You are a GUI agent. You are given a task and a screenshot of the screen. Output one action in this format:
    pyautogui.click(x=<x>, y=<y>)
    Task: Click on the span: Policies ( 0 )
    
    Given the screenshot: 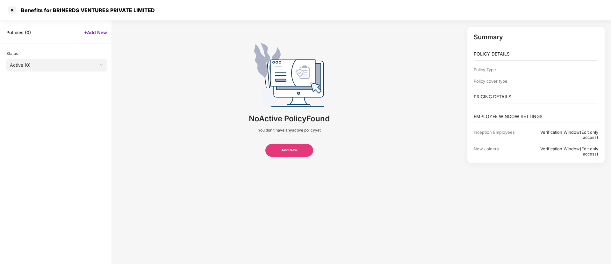 What is the action you would take?
    pyautogui.click(x=18, y=32)
    